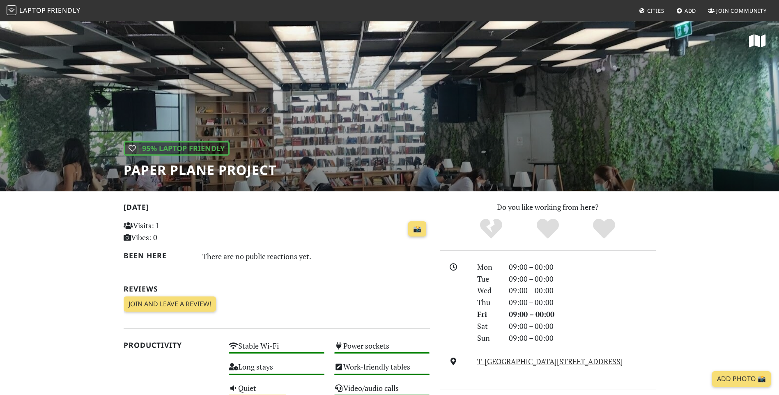 Image resolution: width=779 pixels, height=395 pixels. Describe the element at coordinates (488, 338) in the screenshot. I see `div: Sun` at that location.